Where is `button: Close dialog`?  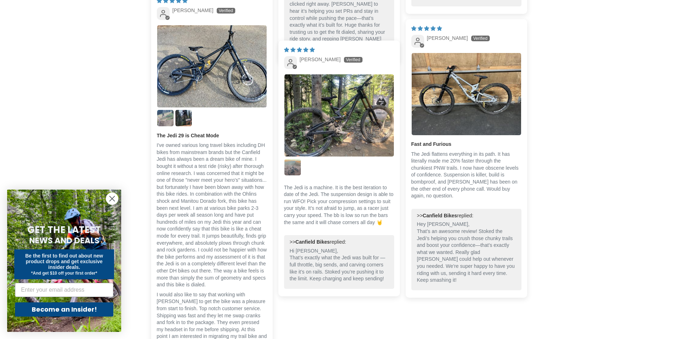
button: Close dialog is located at coordinates (112, 199).